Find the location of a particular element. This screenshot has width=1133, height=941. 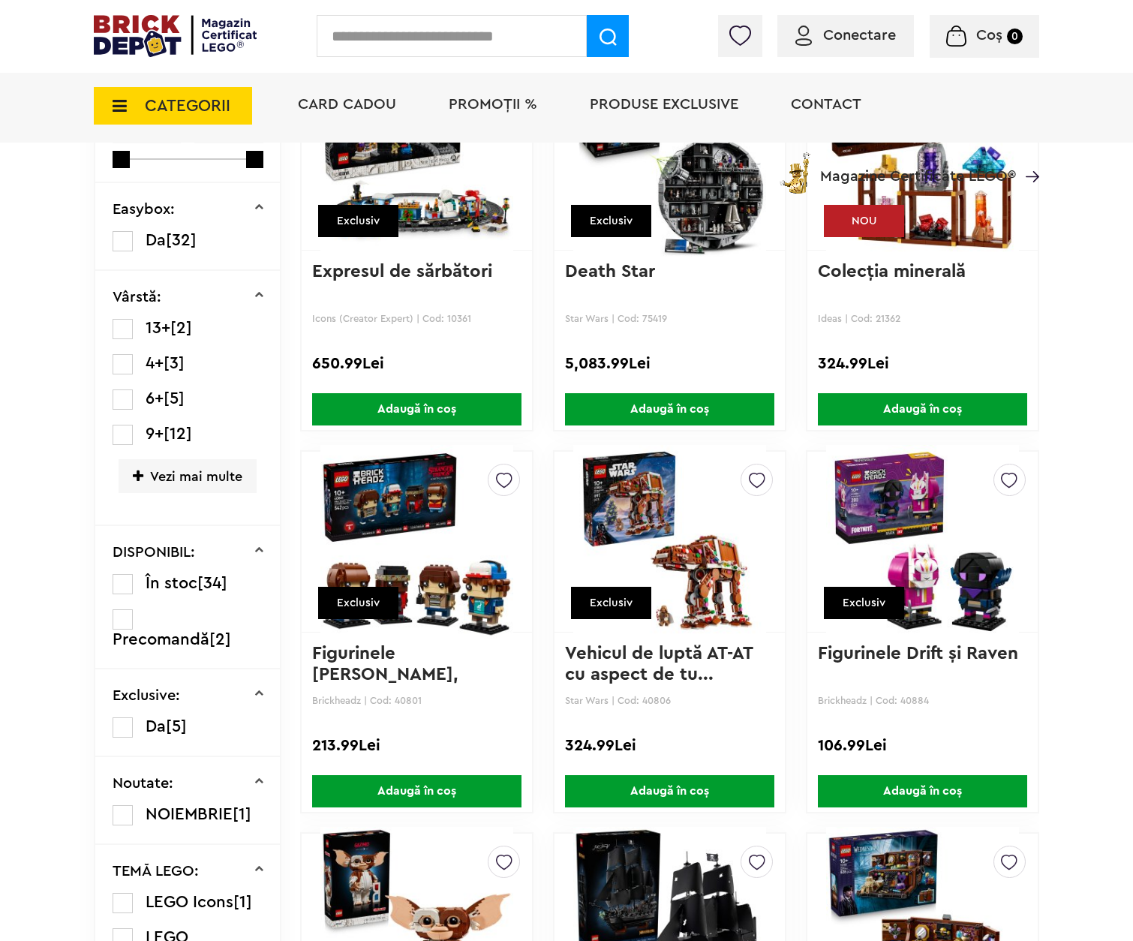

p: Vârstă: is located at coordinates (137, 297).